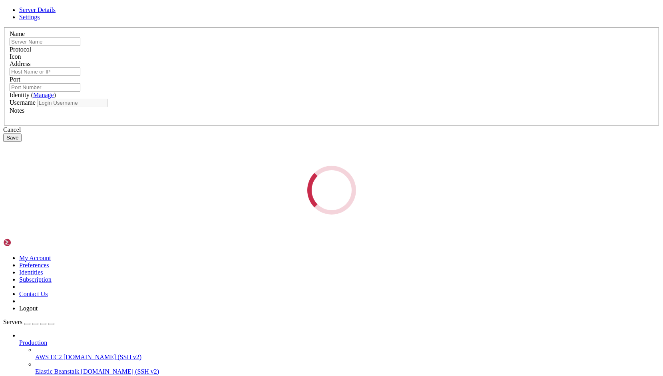 The image size is (663, 376). Describe the element at coordinates (72, 103) in the screenshot. I see `input: Login Username` at that location.